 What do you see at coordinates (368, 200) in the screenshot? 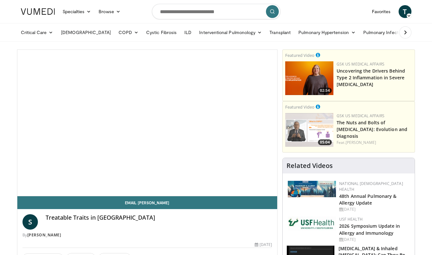
I see `a: 48th Annual Pulmonary & Allergy Update` at bounding box center [368, 200].